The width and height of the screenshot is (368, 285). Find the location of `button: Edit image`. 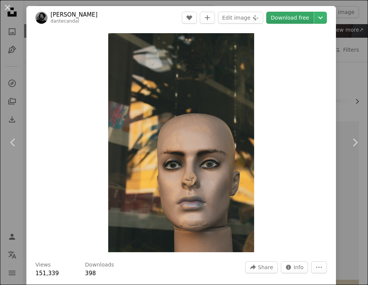

button: Edit image is located at coordinates (241, 18).